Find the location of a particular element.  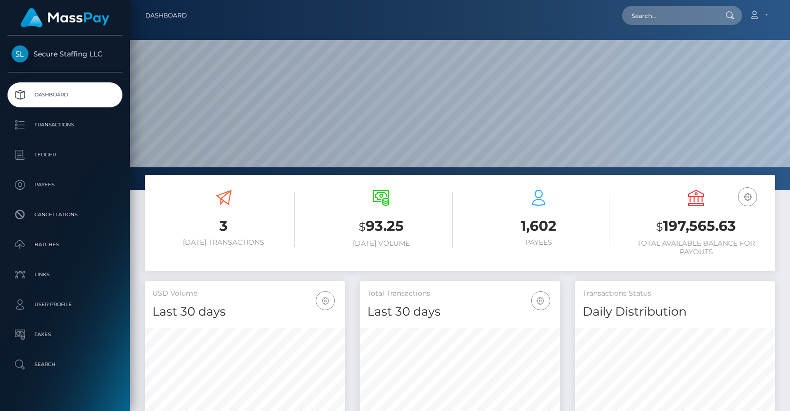

h3: 197,565.63 is located at coordinates (696, 226).